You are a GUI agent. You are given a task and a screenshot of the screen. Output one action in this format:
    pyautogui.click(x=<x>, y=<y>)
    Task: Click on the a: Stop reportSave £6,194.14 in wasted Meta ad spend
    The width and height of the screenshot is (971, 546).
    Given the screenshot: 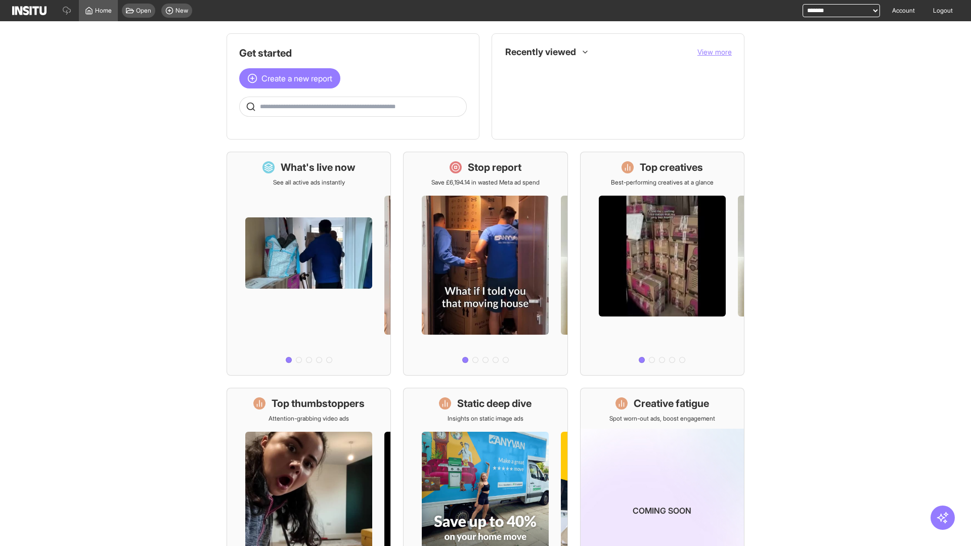 What is the action you would take?
    pyautogui.click(x=485, y=263)
    